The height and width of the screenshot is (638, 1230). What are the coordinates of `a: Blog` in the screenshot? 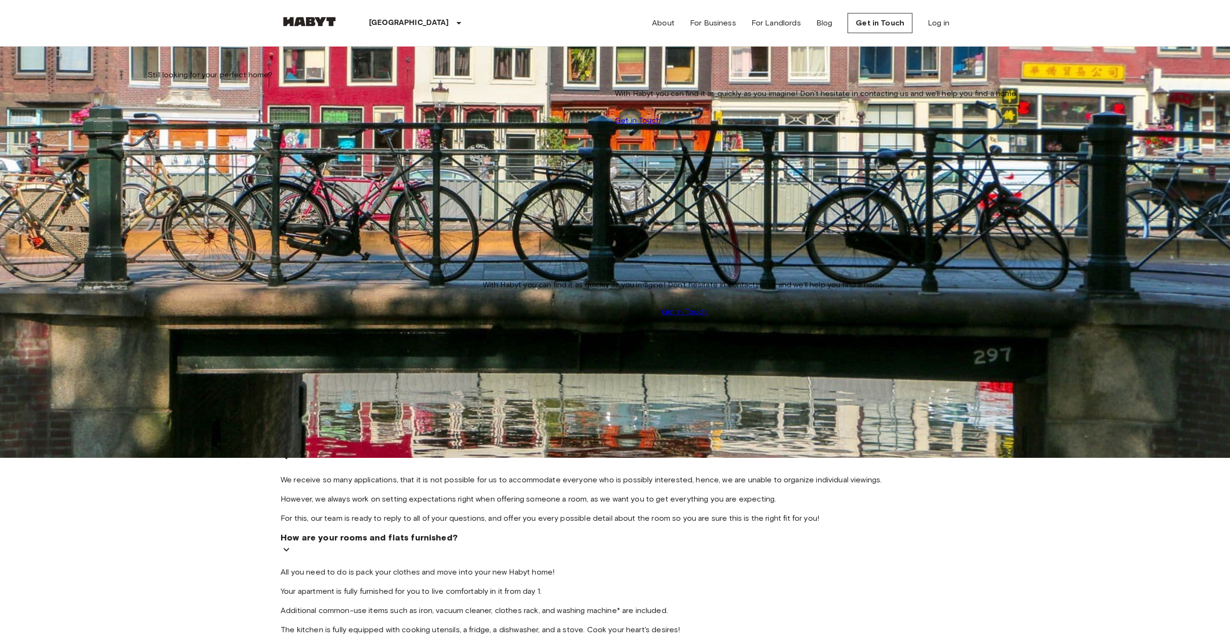 It's located at (824, 23).